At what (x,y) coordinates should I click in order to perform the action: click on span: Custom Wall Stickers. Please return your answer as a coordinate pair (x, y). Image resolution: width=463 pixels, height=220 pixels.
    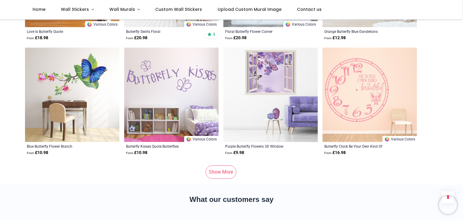
    Looking at the image, I should click on (178, 9).